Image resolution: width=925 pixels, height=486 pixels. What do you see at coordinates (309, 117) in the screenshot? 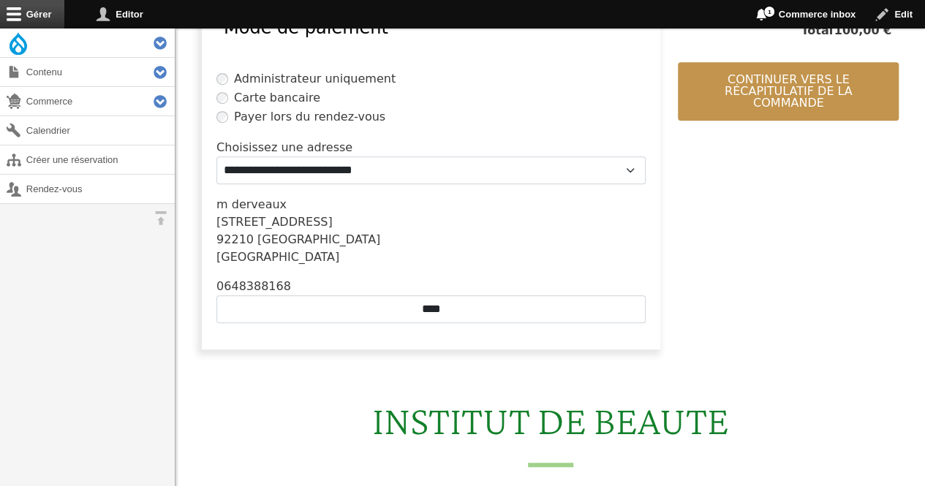
I see `label: Payer lors du rendez-vous` at bounding box center [309, 117].